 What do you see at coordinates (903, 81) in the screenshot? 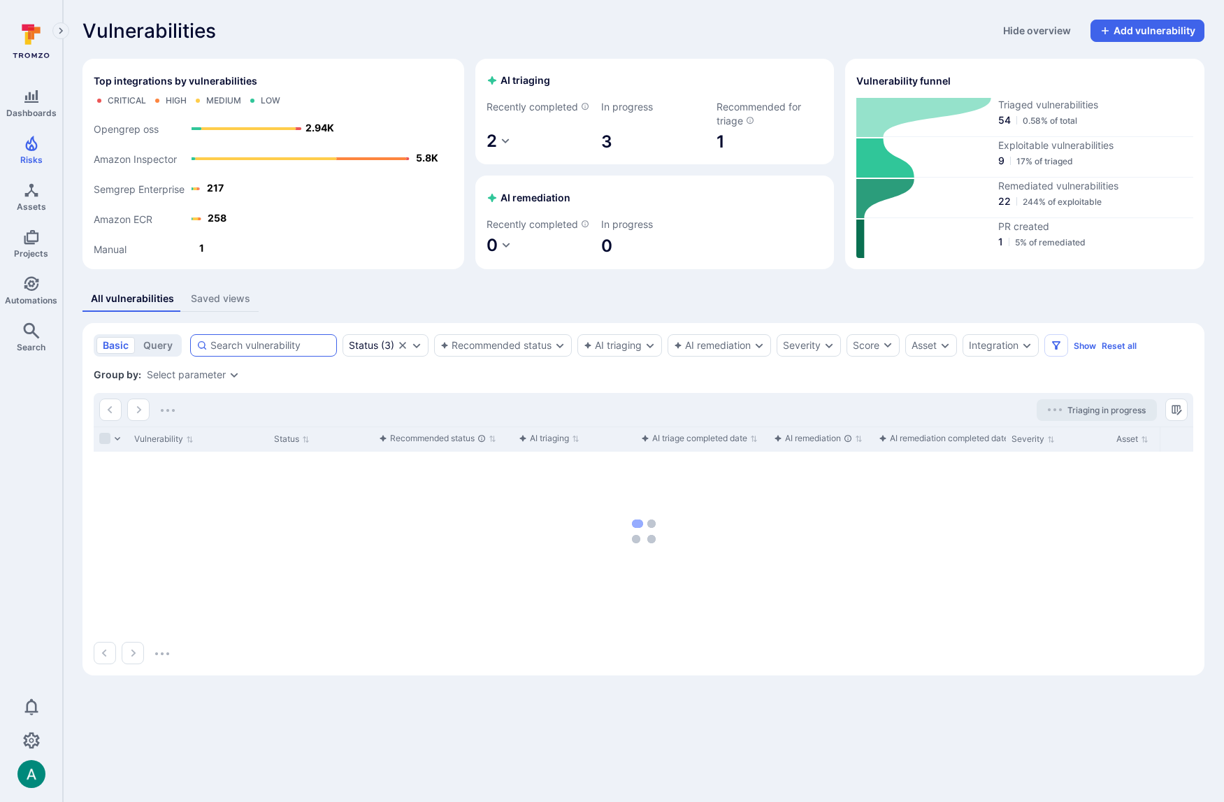
I see `h2: Vulnerability funnel` at bounding box center [903, 81].